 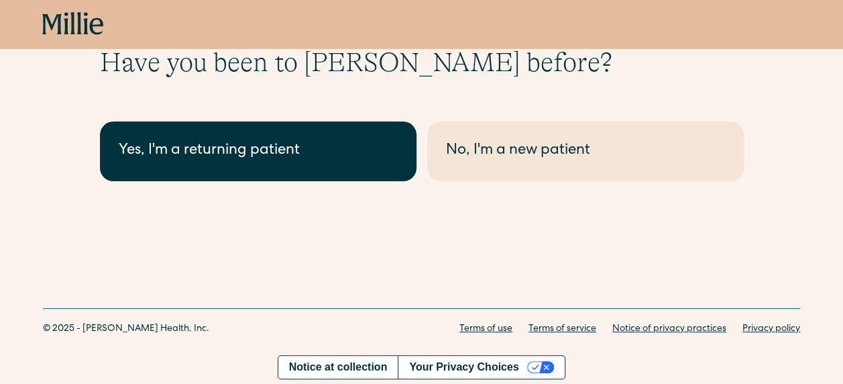 I want to click on a: Notice at collection, so click(x=338, y=367).